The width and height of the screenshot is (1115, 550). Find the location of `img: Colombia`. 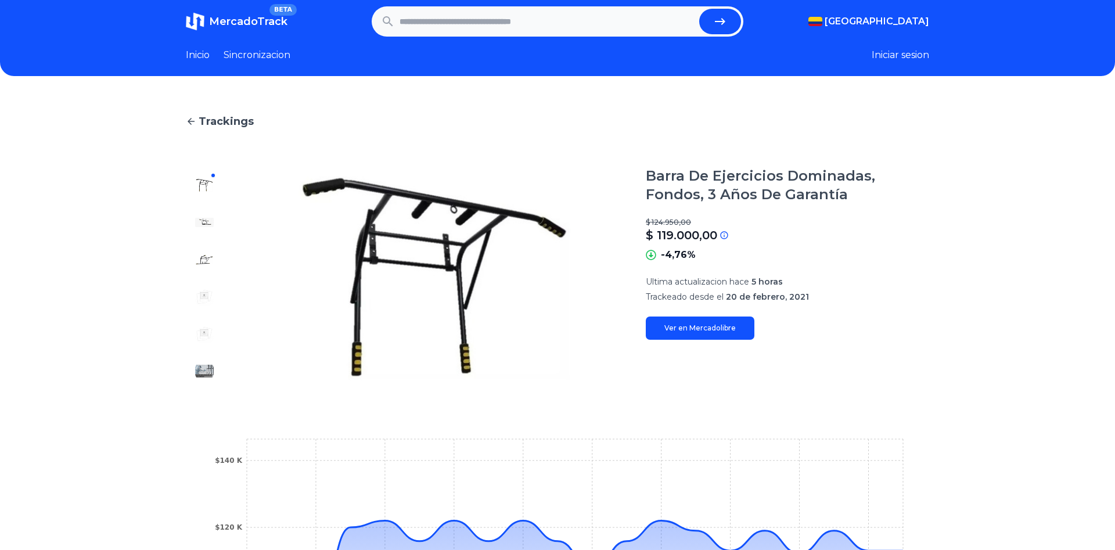

img: Colombia is located at coordinates (815, 21).